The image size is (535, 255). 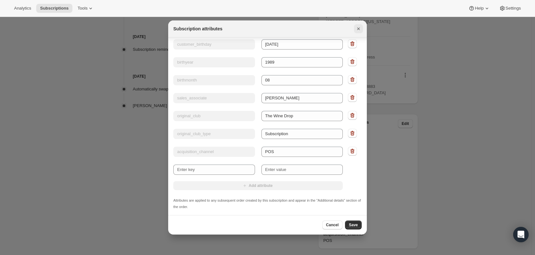 I want to click on div: Open Intercom Messenger, so click(x=520, y=235).